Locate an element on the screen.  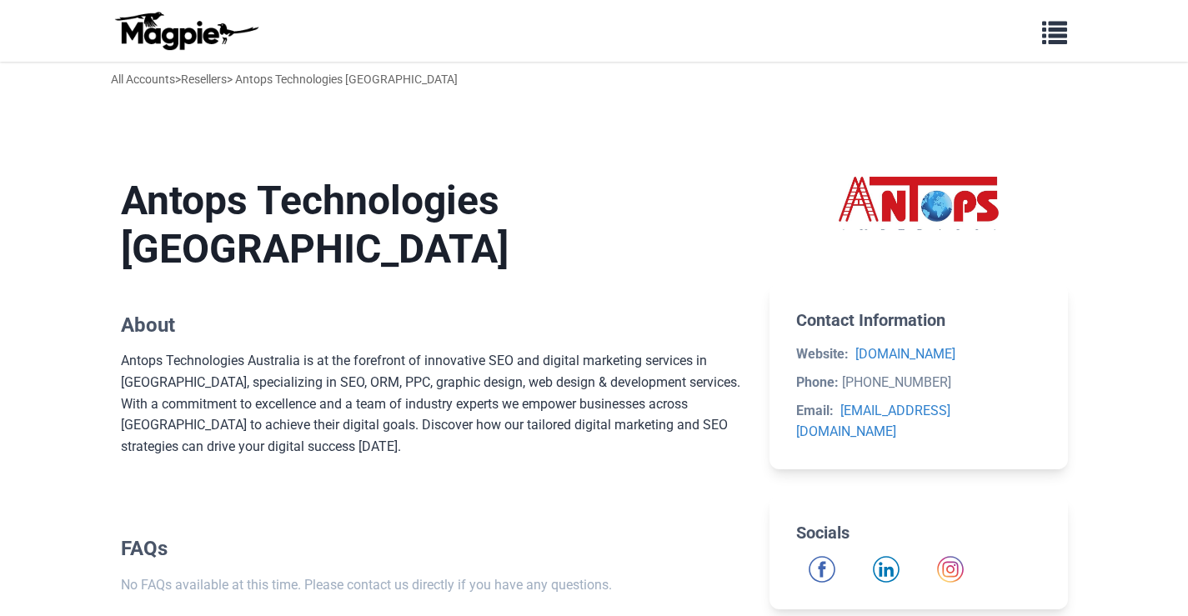
a: Facebook is located at coordinates (822, 570).